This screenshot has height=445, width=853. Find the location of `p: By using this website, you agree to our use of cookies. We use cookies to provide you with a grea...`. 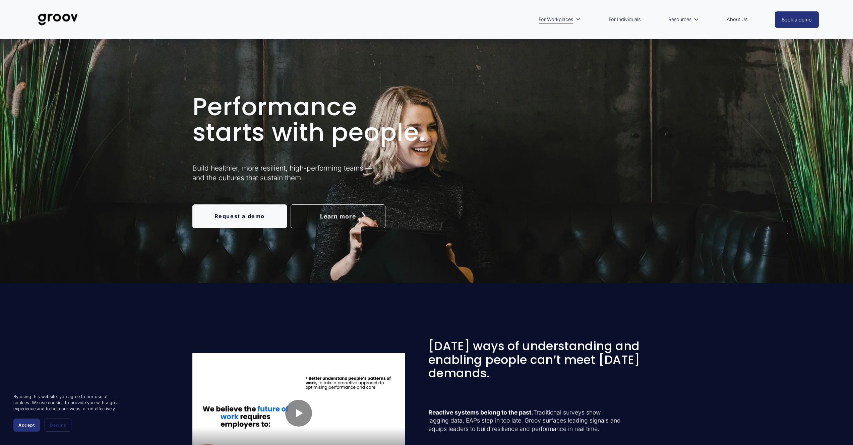

p: By using this website, you agree to our use of cookies. We use cookies to provide you with a grea... is located at coordinates (67, 403).